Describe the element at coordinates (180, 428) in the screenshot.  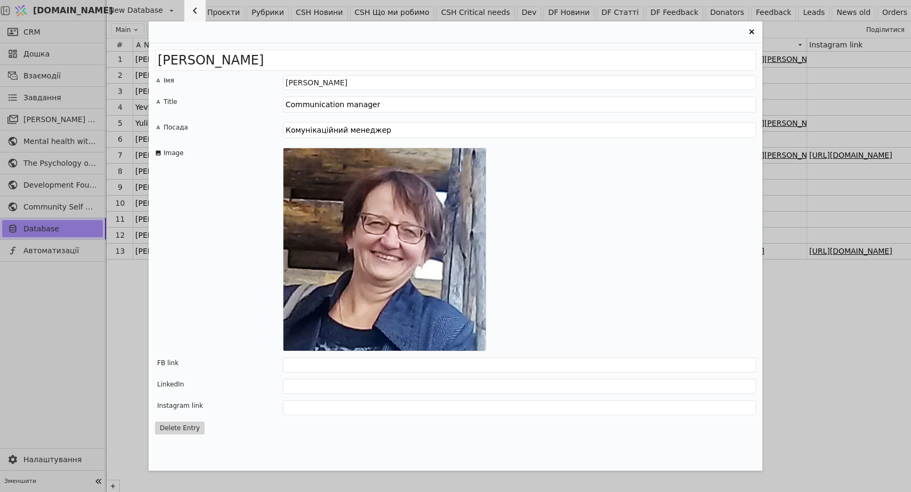
I see `button: Delete Entry` at that location.